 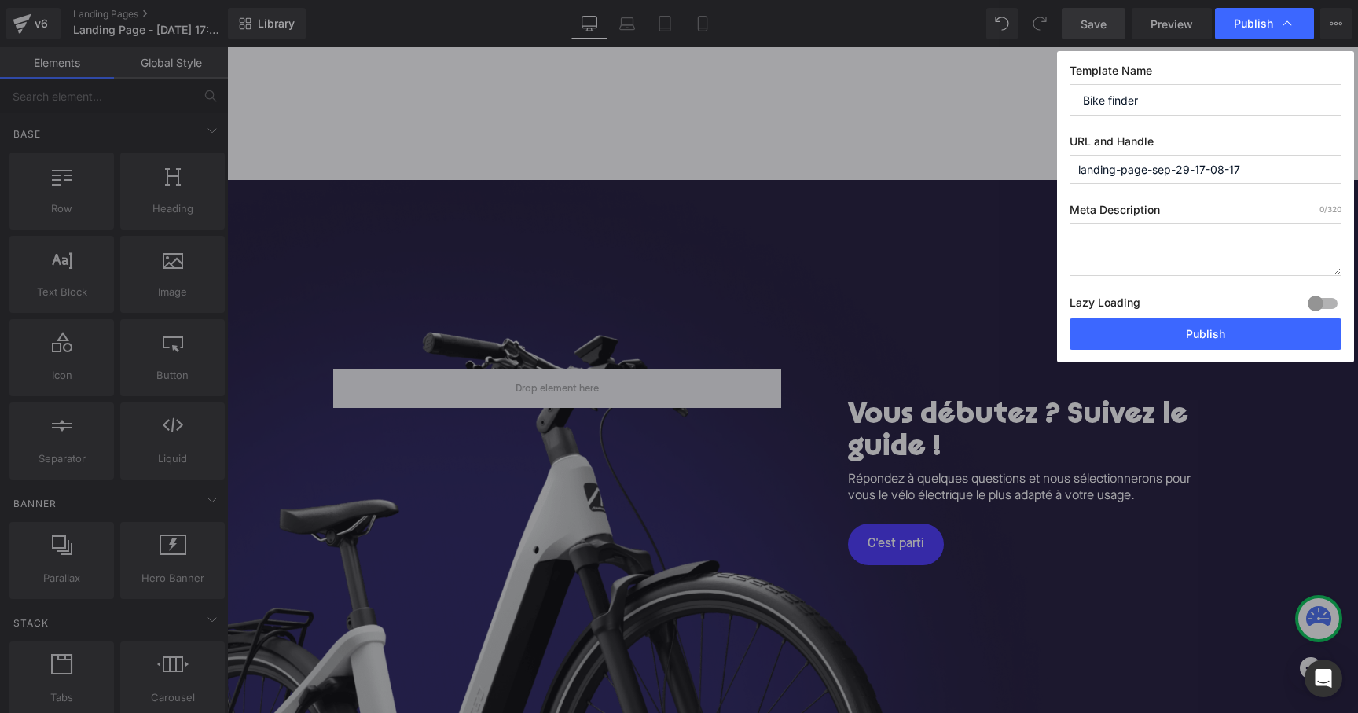 What do you see at coordinates (1205, 334) in the screenshot?
I see `button: Publish` at bounding box center [1205, 334].